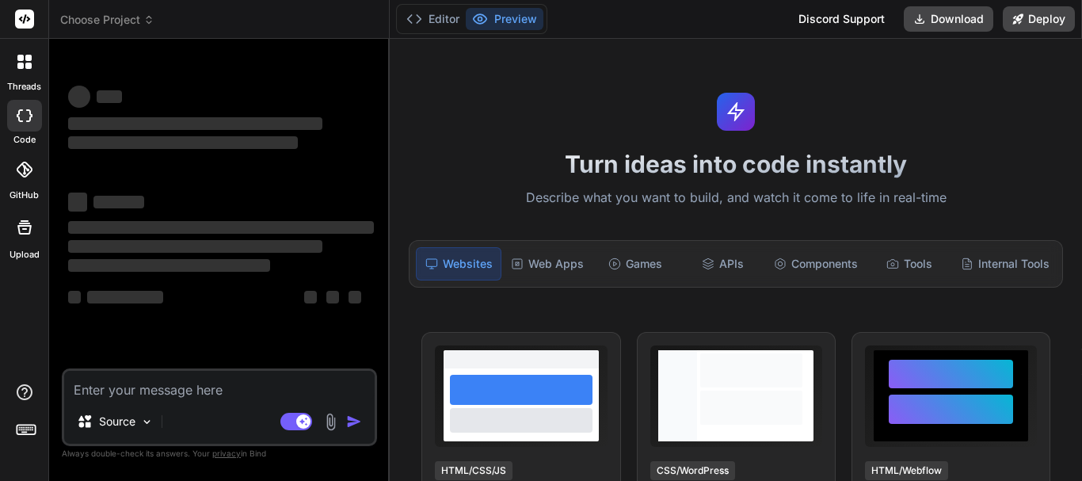 This screenshot has height=481, width=1082. Describe the element at coordinates (1005, 264) in the screenshot. I see `div: Internal Tools` at that location.